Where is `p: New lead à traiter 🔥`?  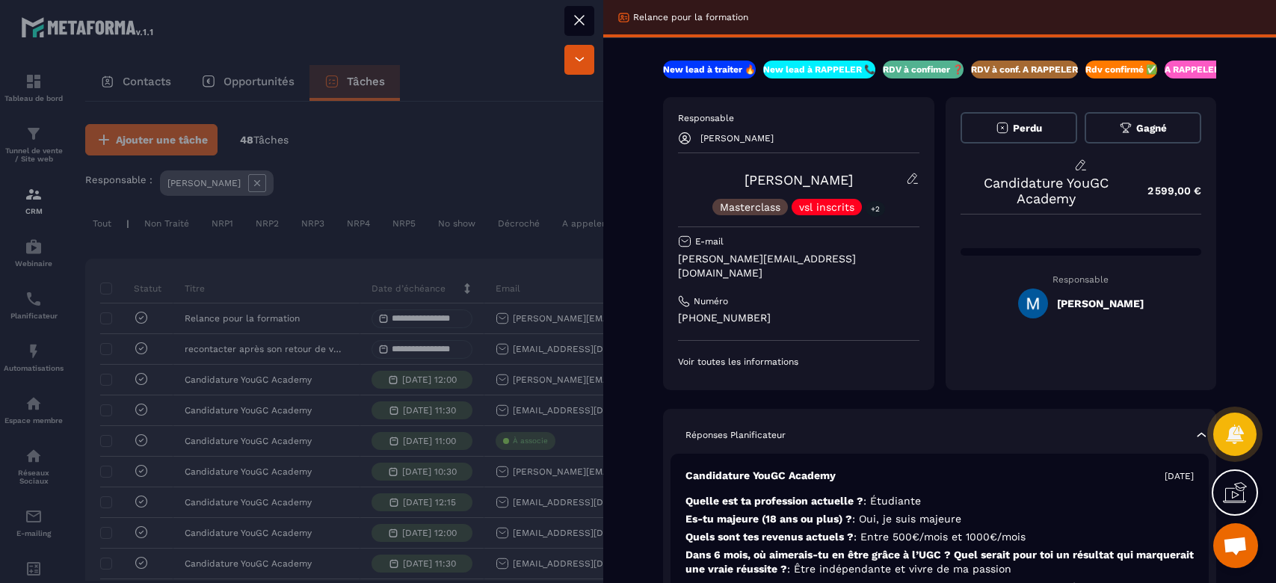
p: New lead à traiter 🔥 is located at coordinates (709, 70).